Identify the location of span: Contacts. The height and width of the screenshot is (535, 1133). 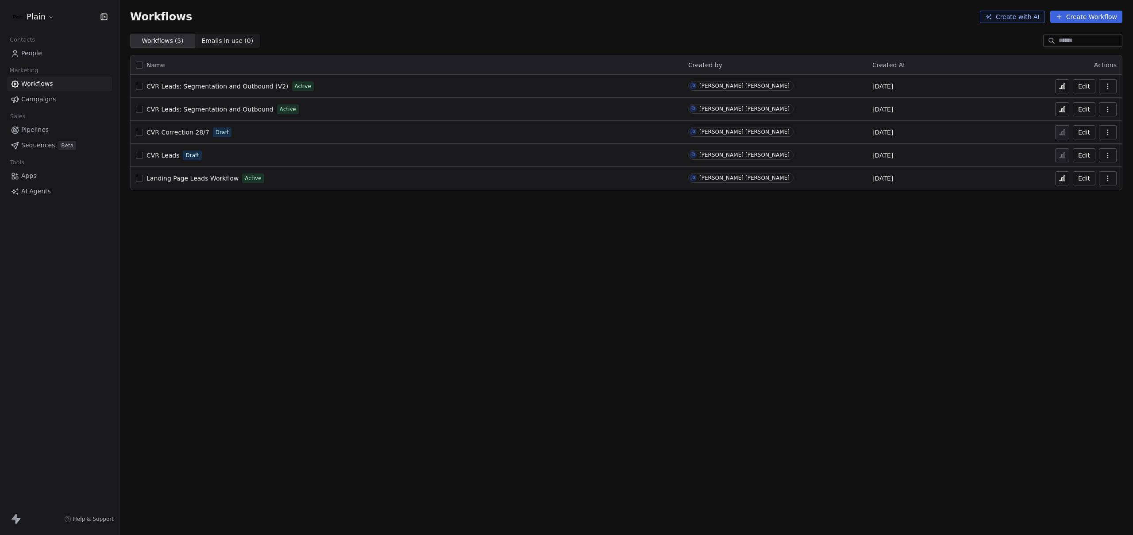
(22, 40).